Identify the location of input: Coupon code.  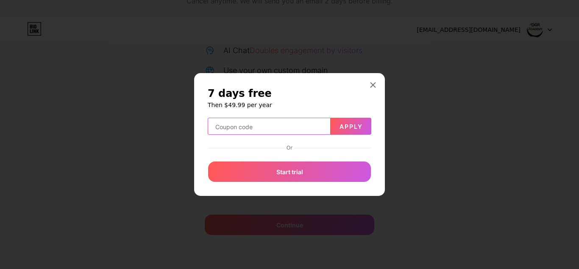
(269, 126).